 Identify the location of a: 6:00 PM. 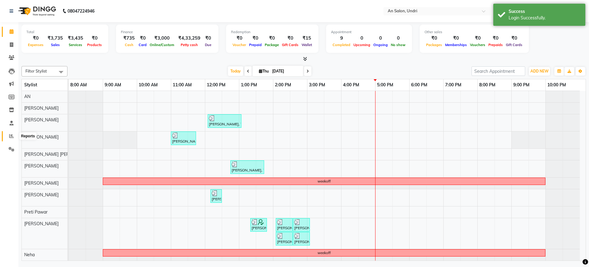
(419, 85).